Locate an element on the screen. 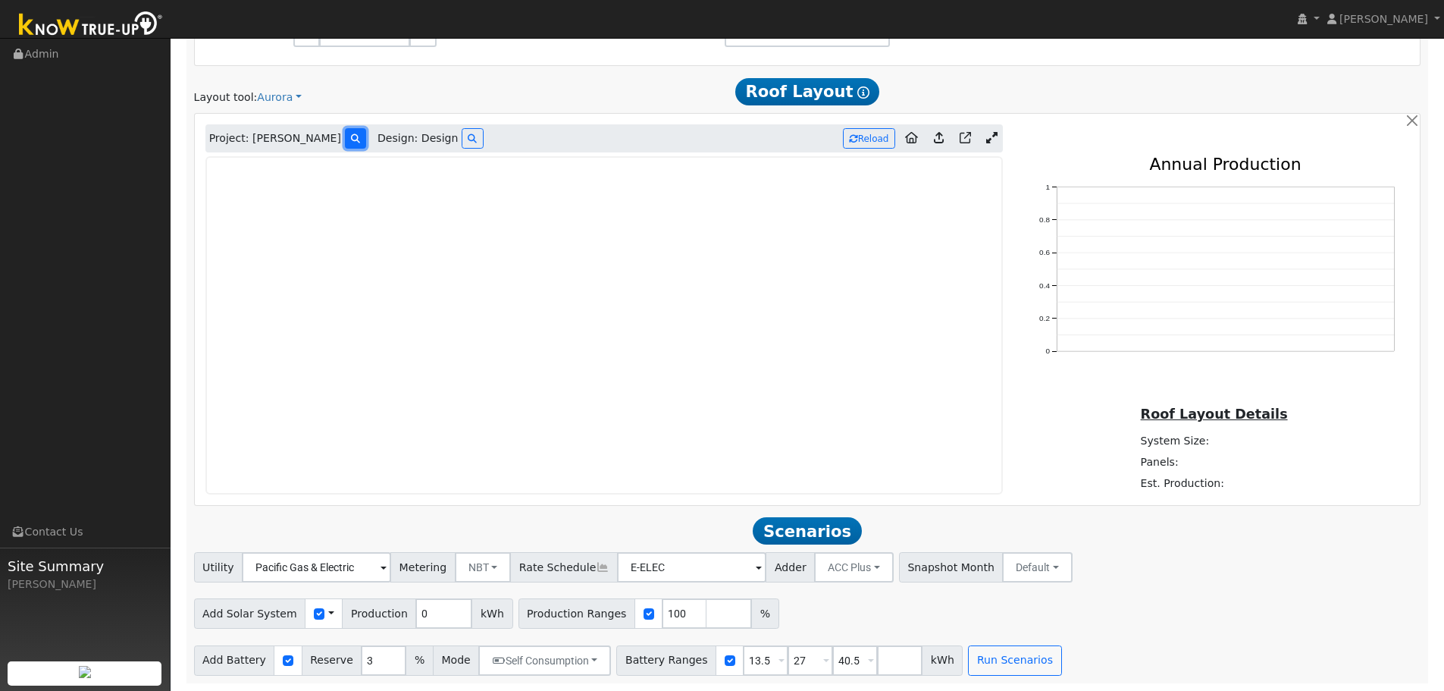 Image resolution: width=1444 pixels, height=691 pixels. text: 1 is located at coordinates (1048, 186).